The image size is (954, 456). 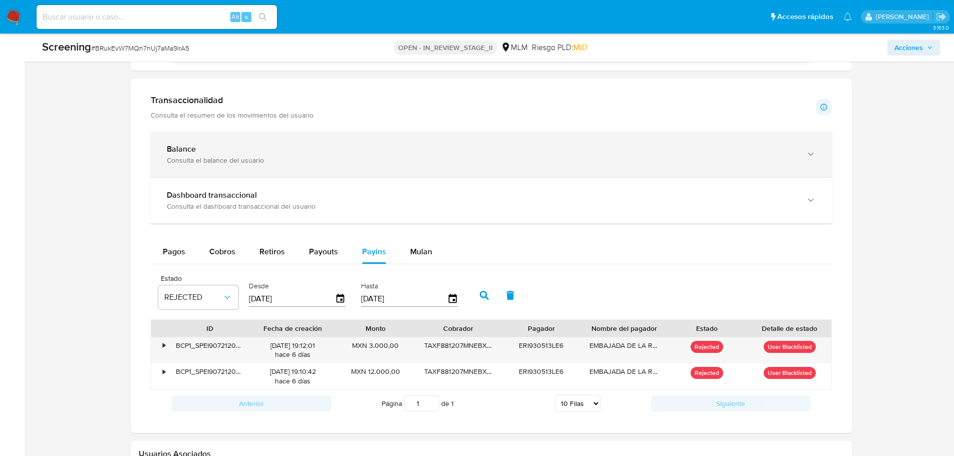 I want to click on a: Salir, so click(x=941, y=17).